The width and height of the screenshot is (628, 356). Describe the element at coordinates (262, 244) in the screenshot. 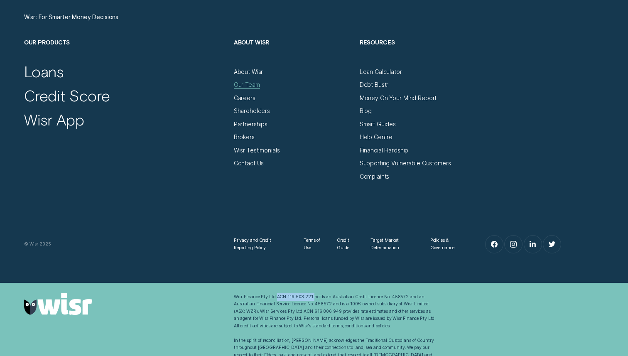

I see `div: Privacy and Credit Reporting Policy` at that location.